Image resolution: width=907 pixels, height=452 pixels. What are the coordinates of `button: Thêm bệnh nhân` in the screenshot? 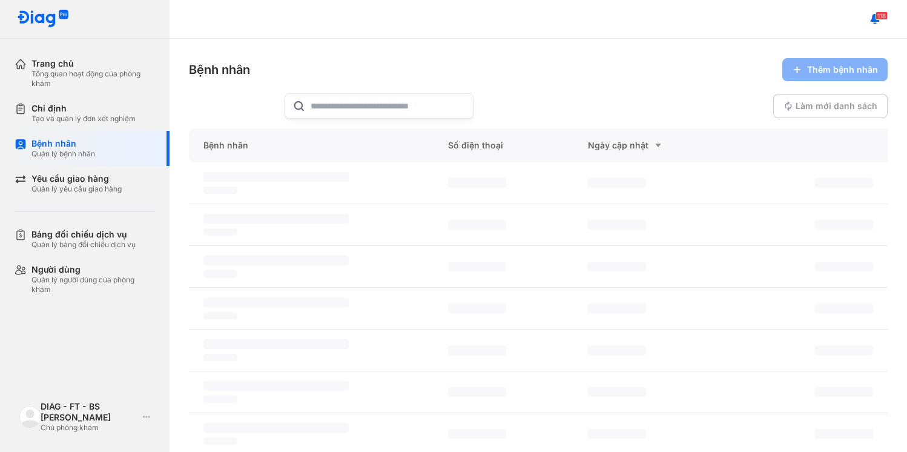 It's located at (835, 70).